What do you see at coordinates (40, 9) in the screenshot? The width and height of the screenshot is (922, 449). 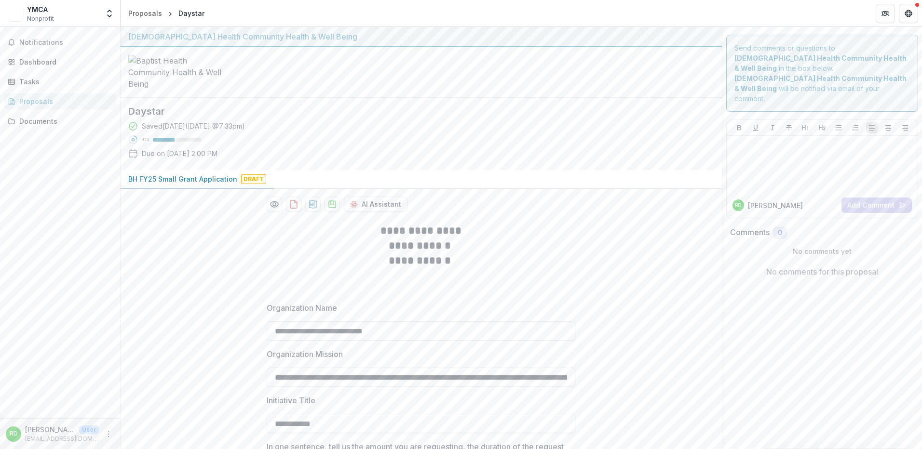 I see `div: YMCA` at bounding box center [40, 9].